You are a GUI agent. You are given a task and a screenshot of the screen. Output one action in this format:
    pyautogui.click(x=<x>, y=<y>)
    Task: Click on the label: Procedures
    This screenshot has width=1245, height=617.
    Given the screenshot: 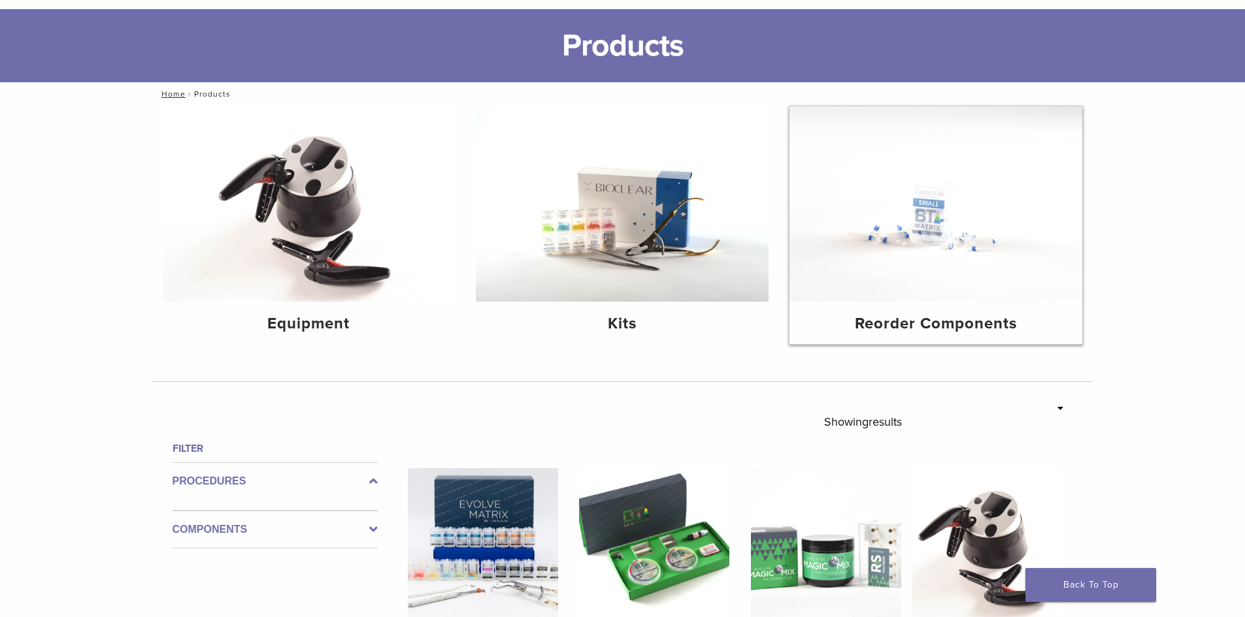 What is the action you would take?
    pyautogui.click(x=275, y=482)
    